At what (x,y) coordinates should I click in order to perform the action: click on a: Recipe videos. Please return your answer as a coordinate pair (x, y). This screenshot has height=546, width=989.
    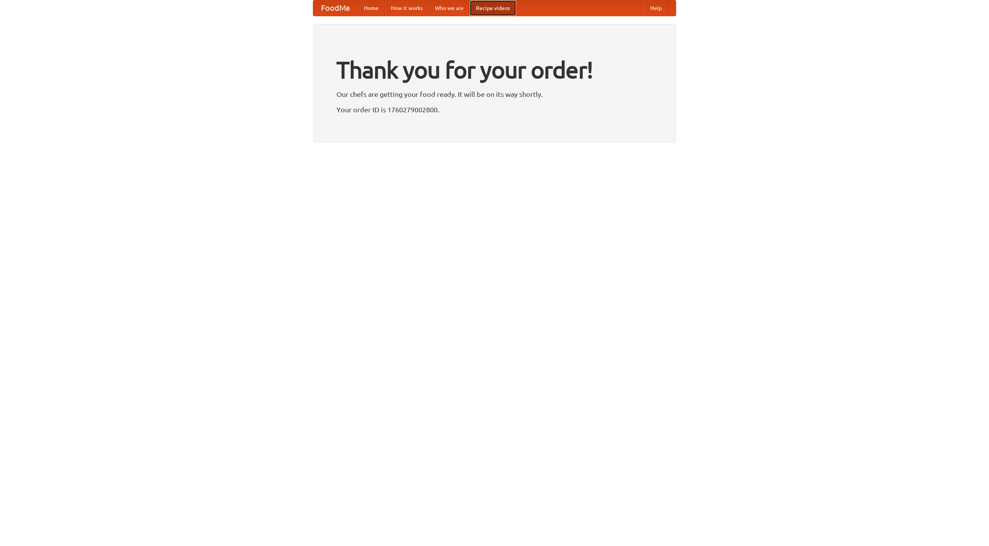
    Looking at the image, I should click on (493, 8).